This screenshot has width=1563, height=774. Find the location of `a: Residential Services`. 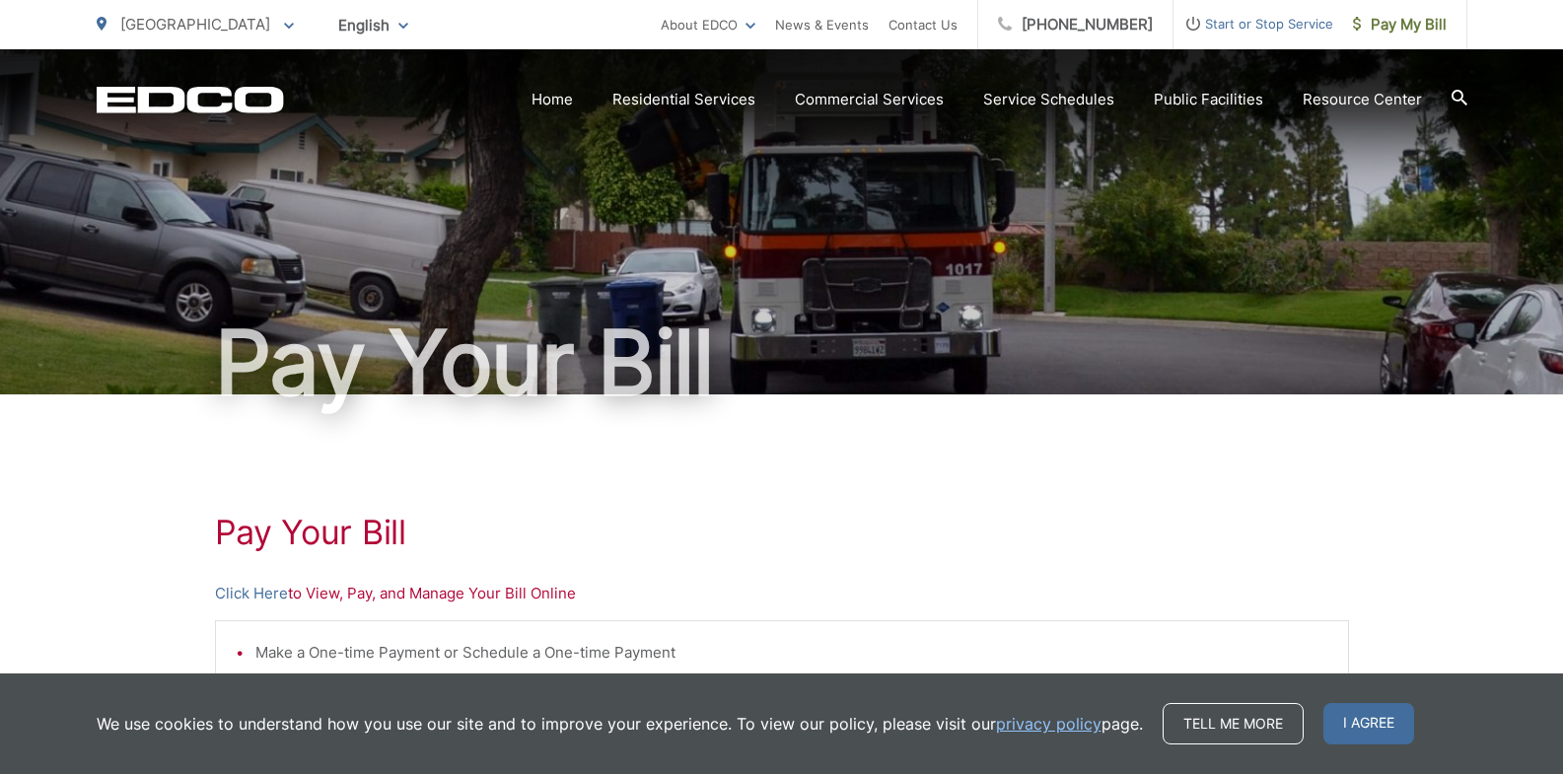

a: Residential Services is located at coordinates (684, 100).